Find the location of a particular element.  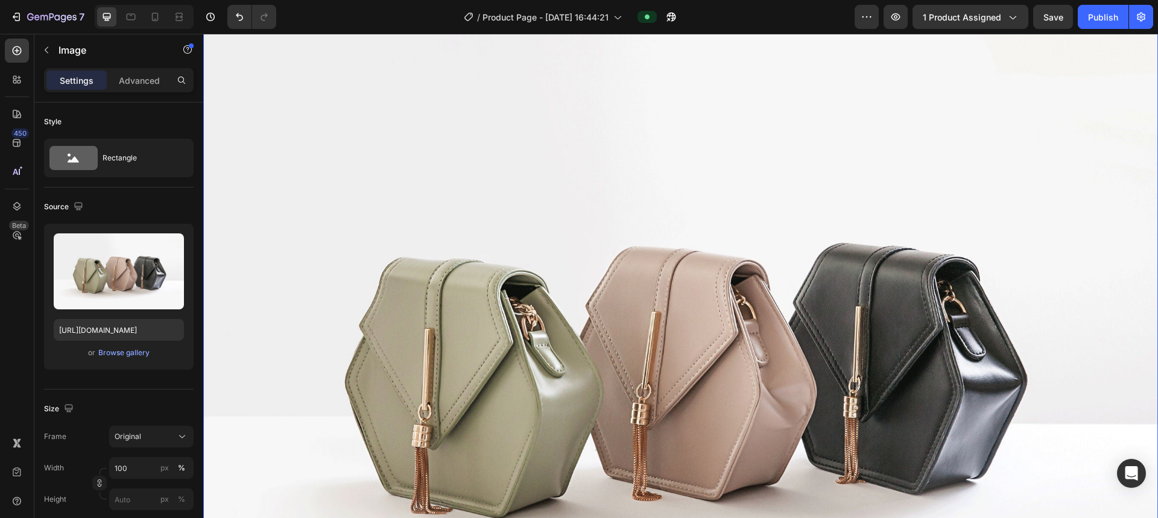

div: Style is located at coordinates (52, 122).